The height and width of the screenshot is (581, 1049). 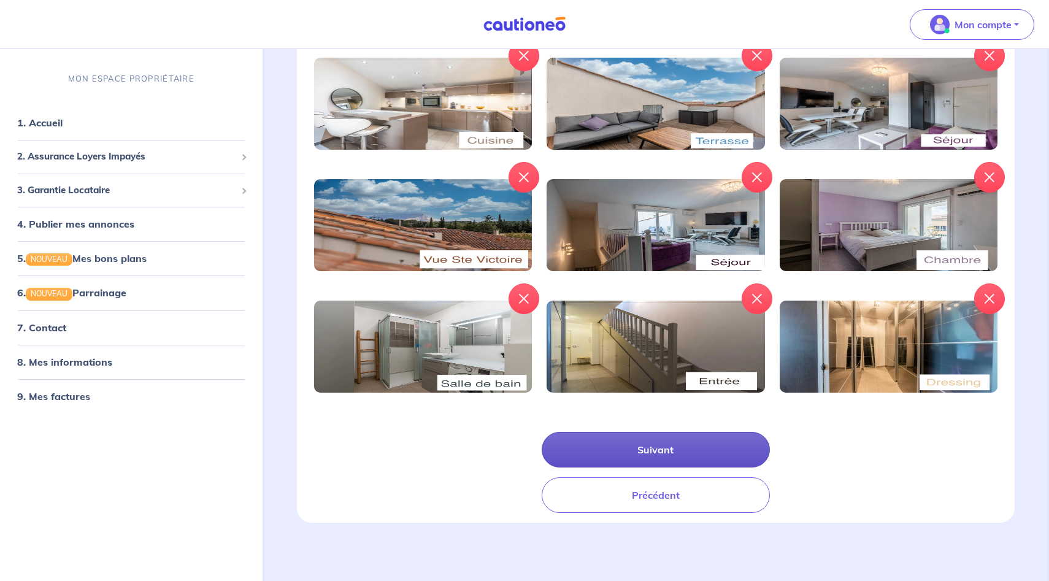 I want to click on div: 2. Assurance Loyers Impayés, so click(x=131, y=156).